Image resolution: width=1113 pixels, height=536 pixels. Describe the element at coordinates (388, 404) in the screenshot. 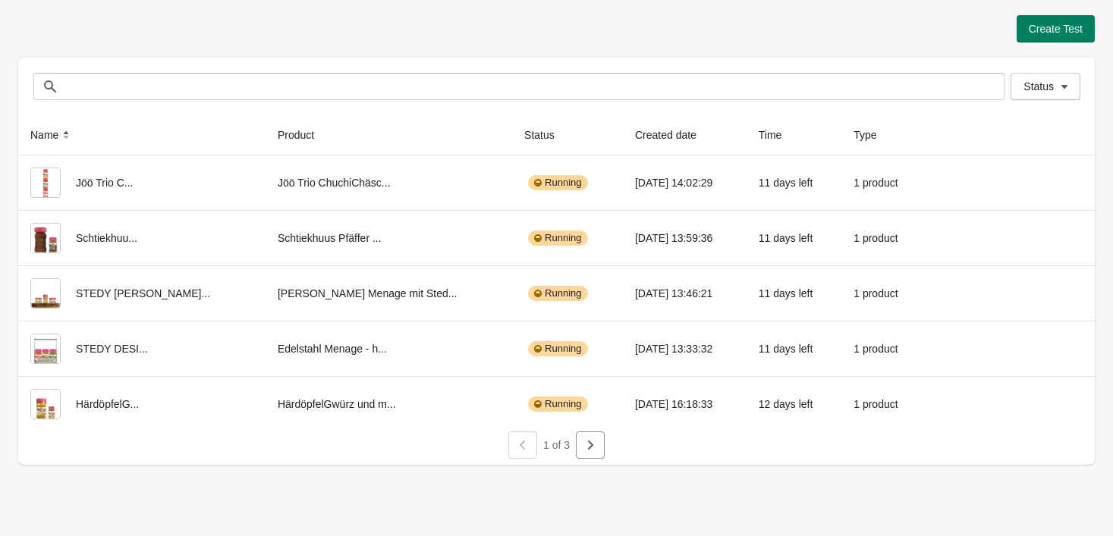

I see `div: HärdöpfelGwürz und m...` at that location.